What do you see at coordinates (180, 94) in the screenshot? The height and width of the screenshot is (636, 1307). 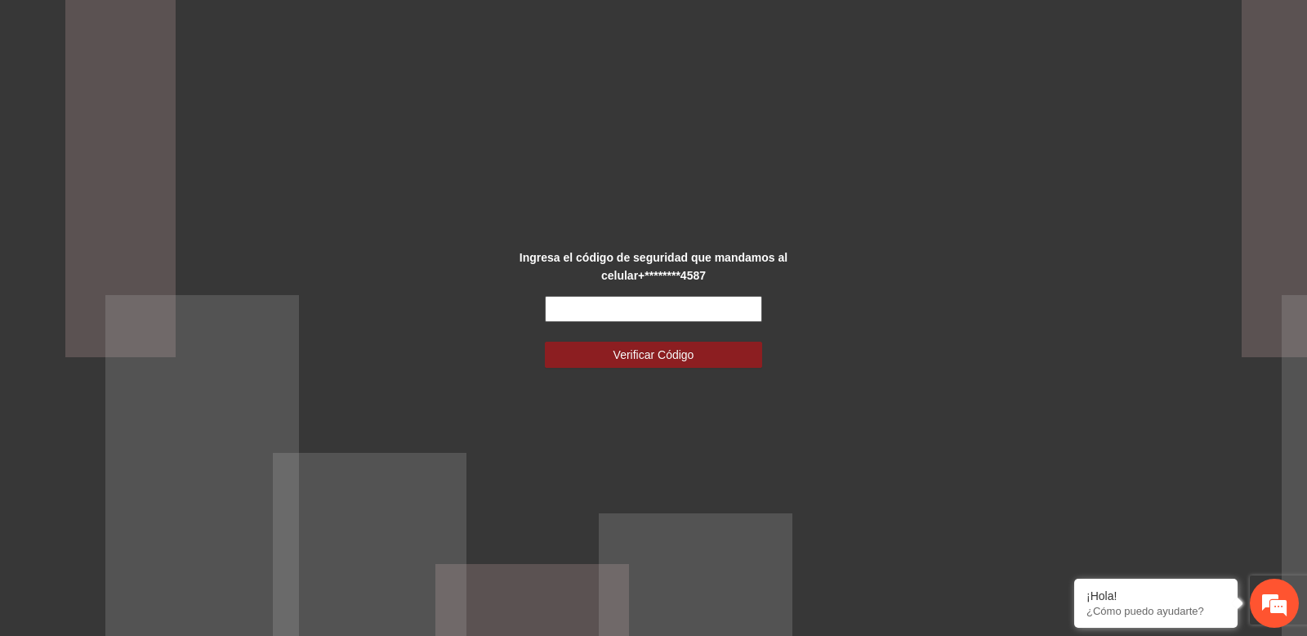 I see `div: Chatee con nosotros ahora` at bounding box center [180, 94].